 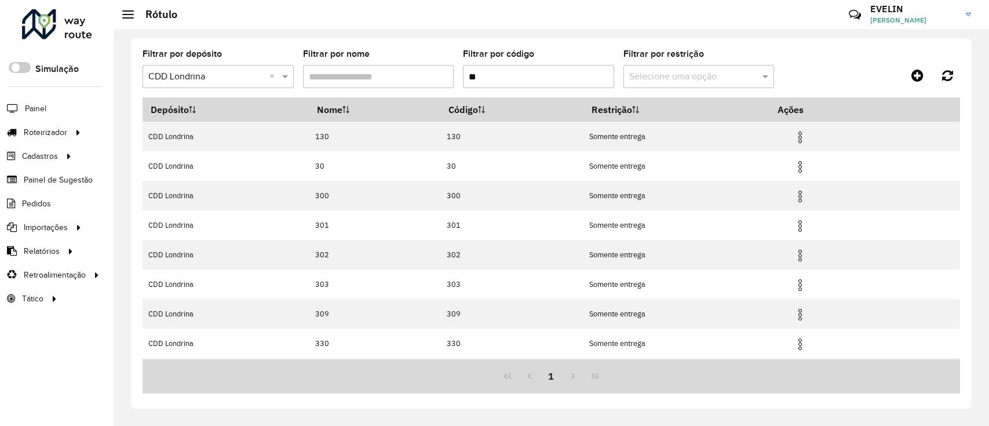 I want to click on label: Filtrar por depósito, so click(x=182, y=54).